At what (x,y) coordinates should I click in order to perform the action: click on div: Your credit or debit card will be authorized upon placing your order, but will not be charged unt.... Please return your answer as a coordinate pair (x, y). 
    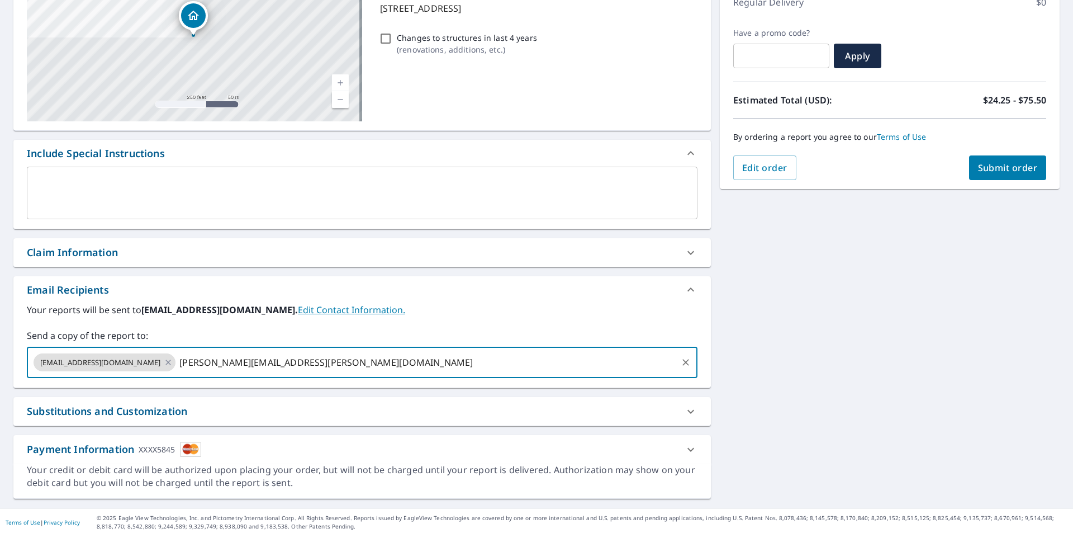
    Looking at the image, I should click on (362, 476).